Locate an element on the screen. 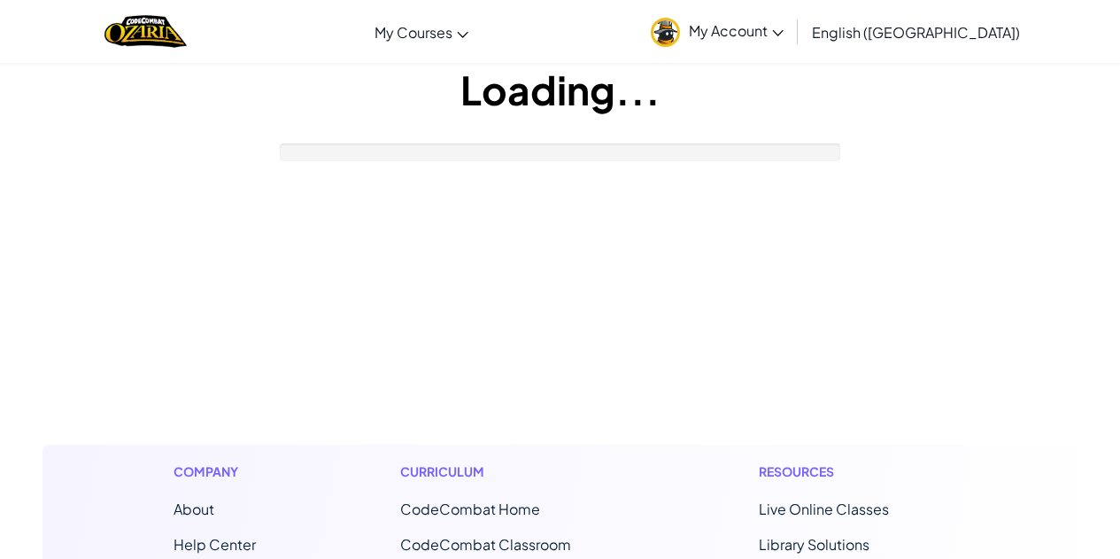 The width and height of the screenshot is (1120, 559). img: avatar is located at coordinates (665, 32).